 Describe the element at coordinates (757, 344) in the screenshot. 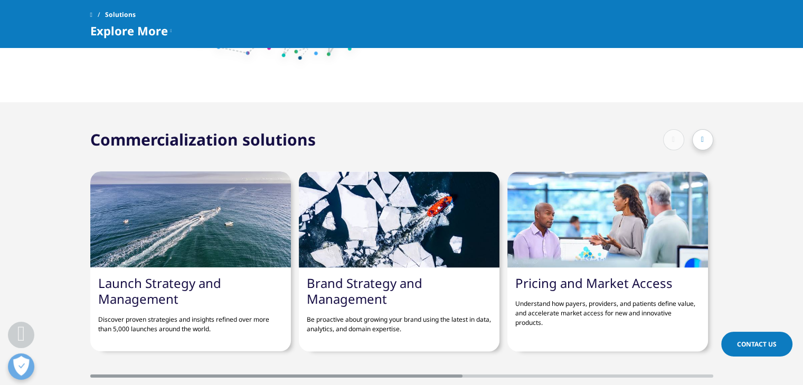

I see `a: Contact Us` at that location.